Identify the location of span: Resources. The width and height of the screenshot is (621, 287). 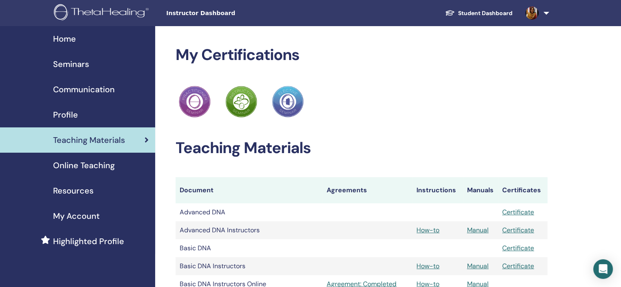
(73, 191).